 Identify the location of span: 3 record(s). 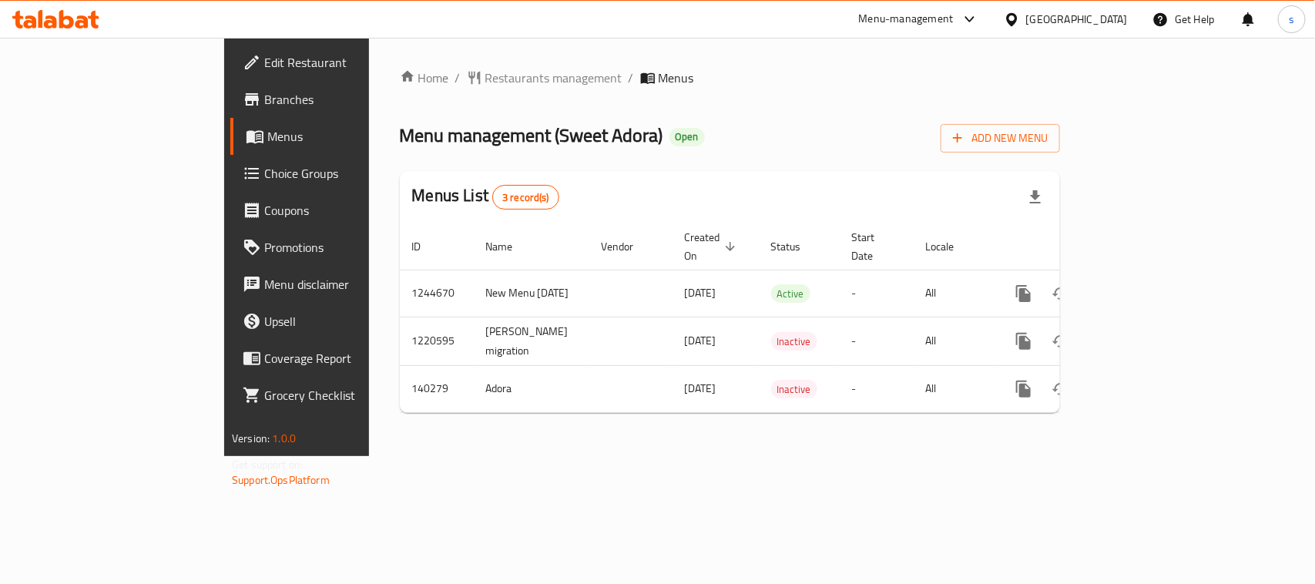
(525, 197).